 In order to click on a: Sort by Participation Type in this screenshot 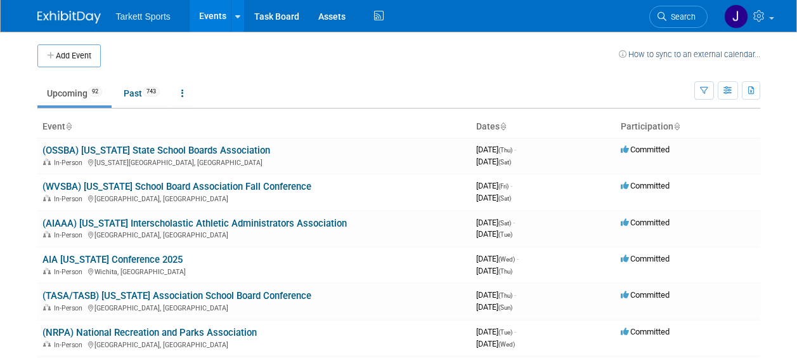, I will do `click(677, 126)`.